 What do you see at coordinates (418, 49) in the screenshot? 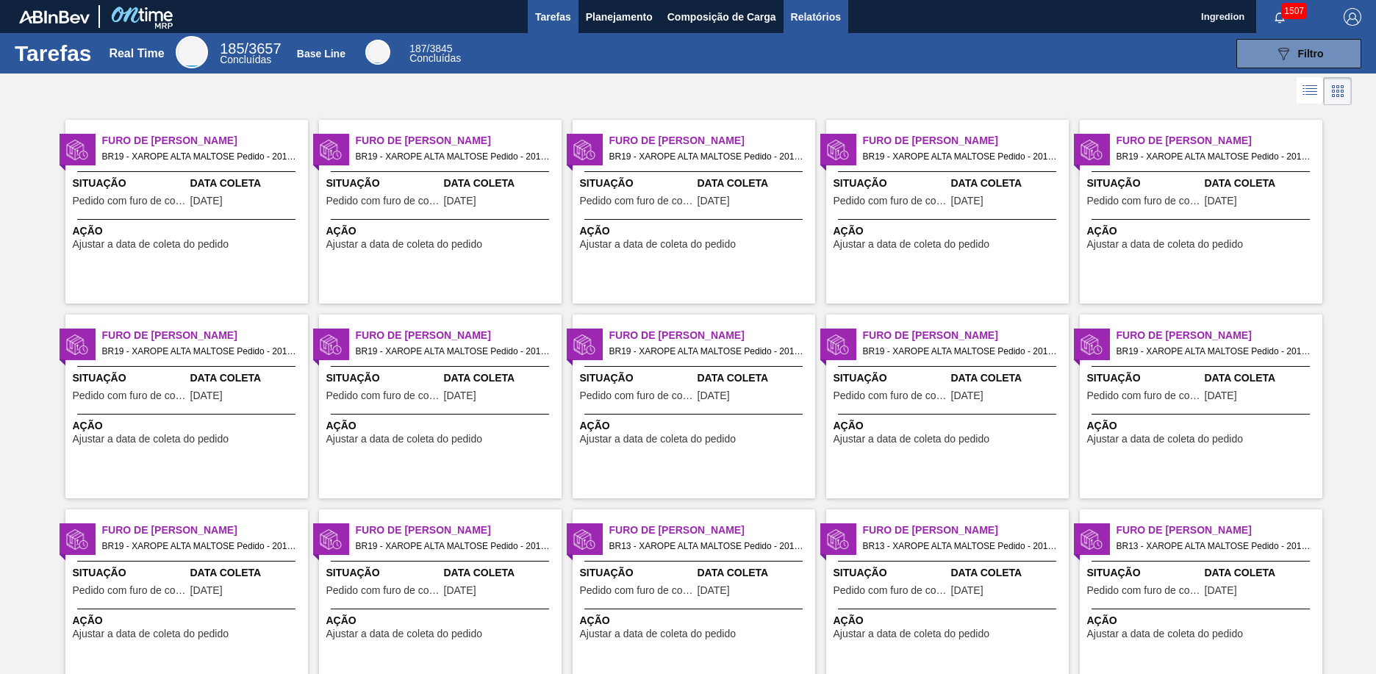
I see `span: 187` at bounding box center [418, 49].